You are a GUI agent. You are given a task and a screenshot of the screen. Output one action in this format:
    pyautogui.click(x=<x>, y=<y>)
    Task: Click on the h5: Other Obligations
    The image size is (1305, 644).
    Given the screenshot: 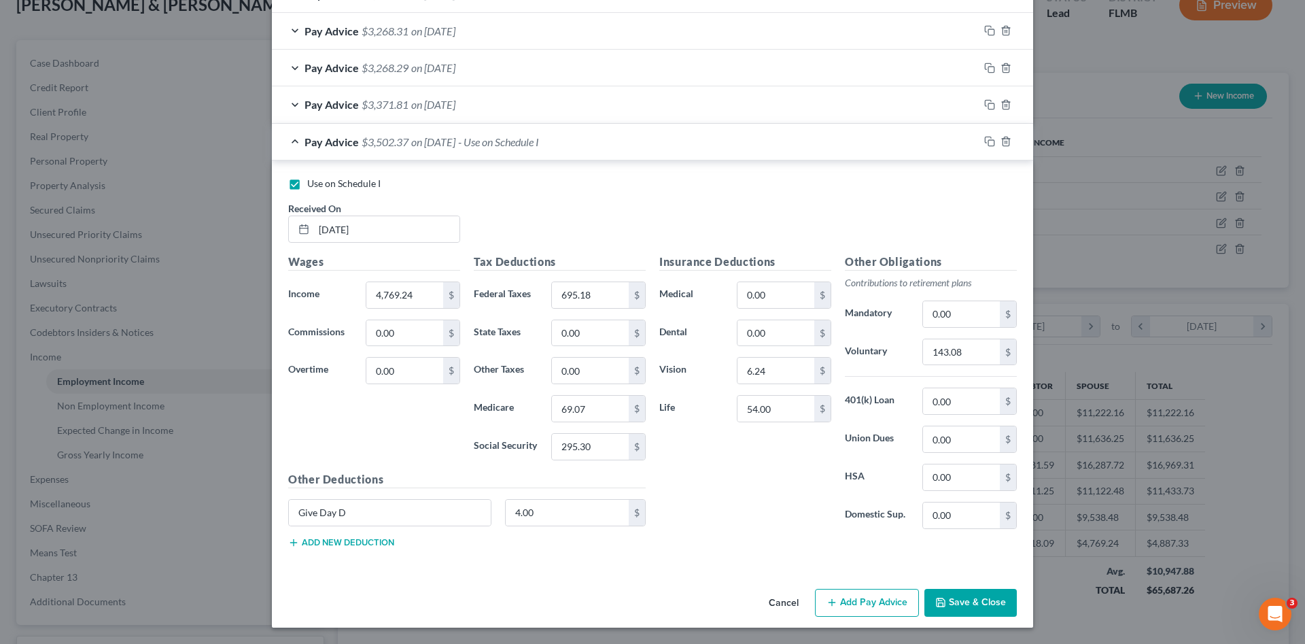 What is the action you would take?
    pyautogui.click(x=930, y=262)
    